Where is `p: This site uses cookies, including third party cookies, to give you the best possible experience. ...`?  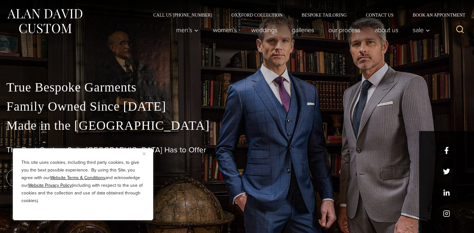 p: This site uses cookies, including third party cookies, to give you the best possible experience. ... is located at coordinates (83, 182).